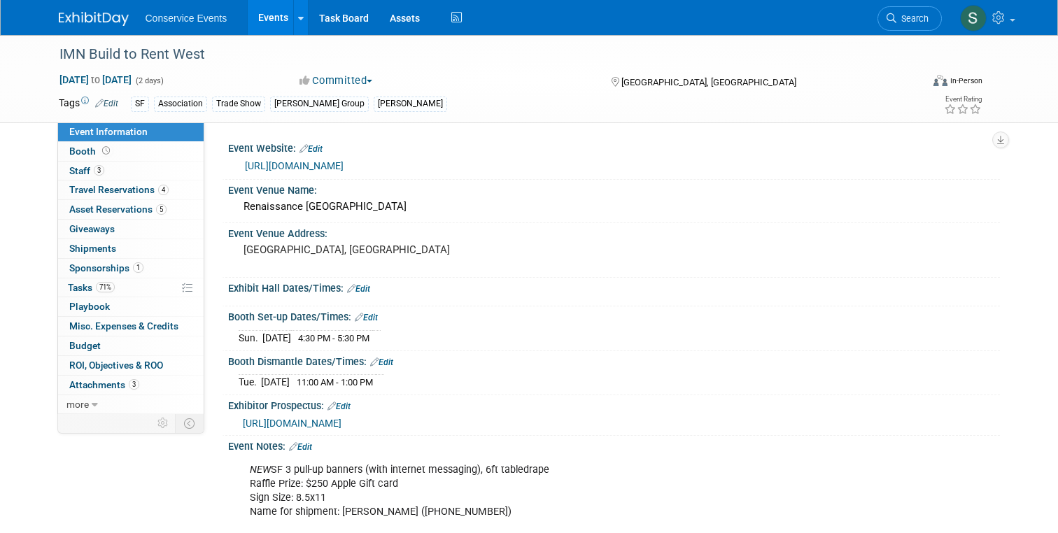 The width and height of the screenshot is (1058, 533). I want to click on td: Sun., so click(251, 337).